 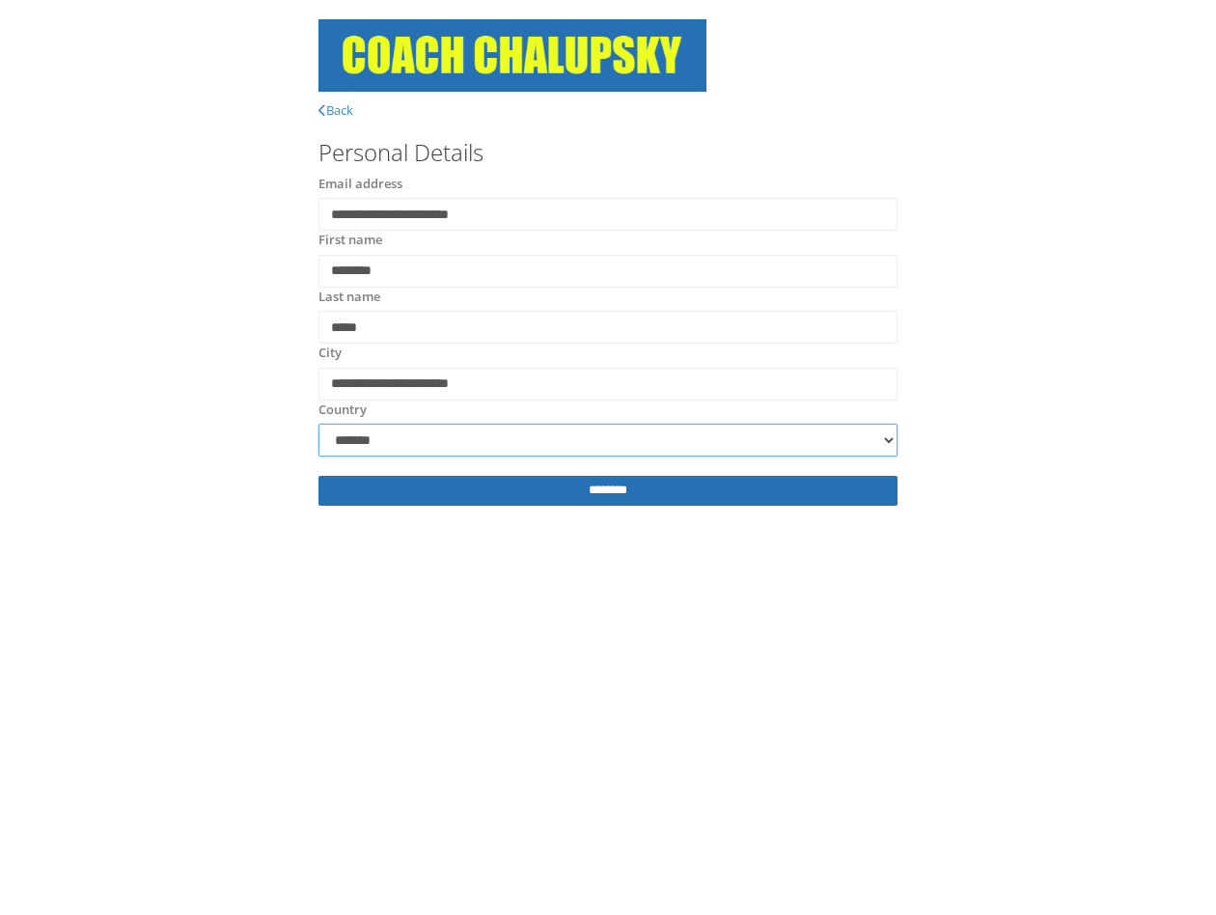 What do you see at coordinates (349, 297) in the screenshot?
I see `label: Last name` at bounding box center [349, 297].